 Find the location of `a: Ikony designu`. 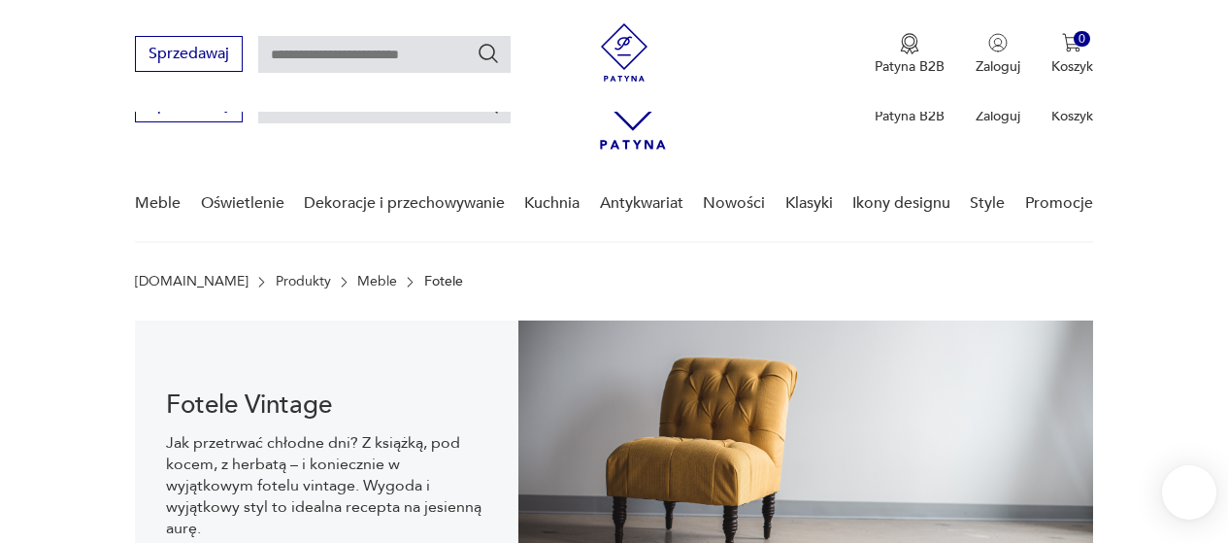

a: Ikony designu is located at coordinates (901, 203).